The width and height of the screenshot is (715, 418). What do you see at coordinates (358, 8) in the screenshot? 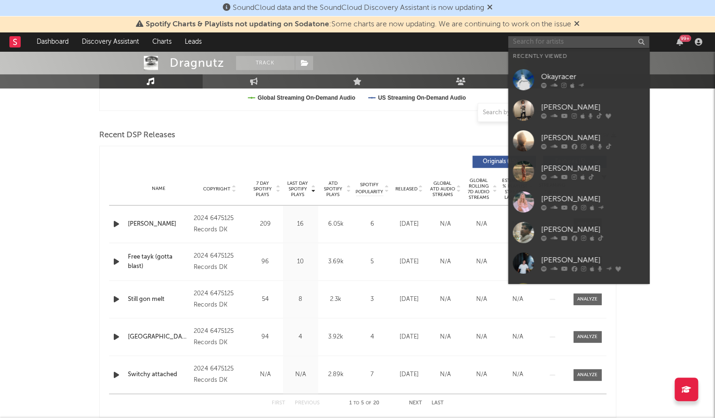
I see `span: SoundCloud data and the SoundCloud Discovery Assistant is now updating` at bounding box center [358, 8].